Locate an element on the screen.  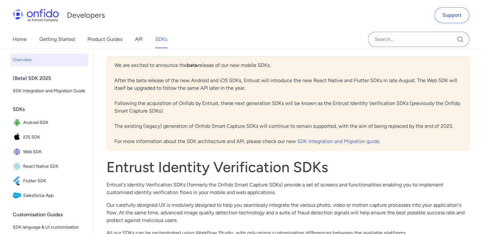
a: Getting Started is located at coordinates (57, 39).